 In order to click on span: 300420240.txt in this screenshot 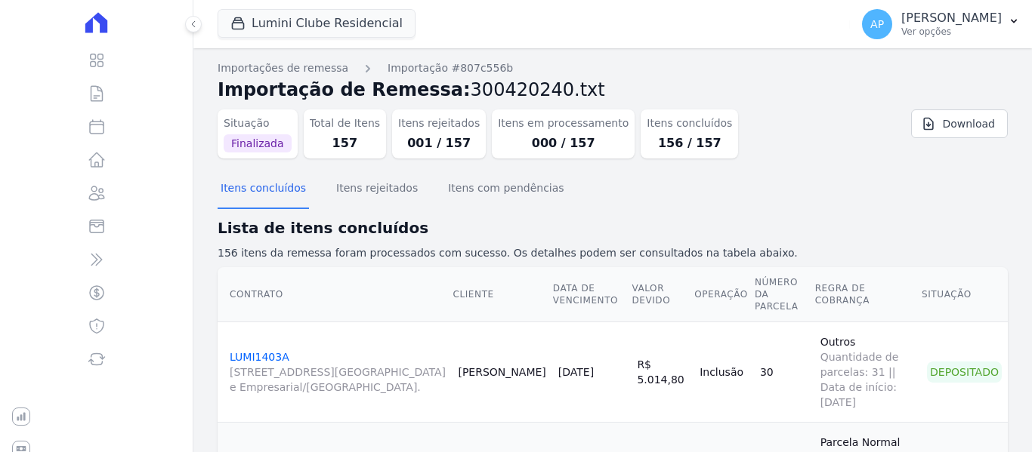, I will do `click(538, 90)`.